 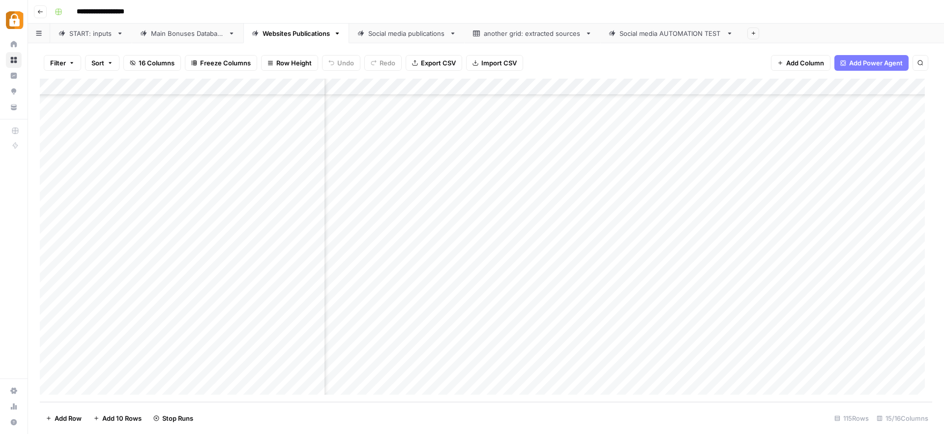 I want to click on span: Add Column, so click(x=804, y=63).